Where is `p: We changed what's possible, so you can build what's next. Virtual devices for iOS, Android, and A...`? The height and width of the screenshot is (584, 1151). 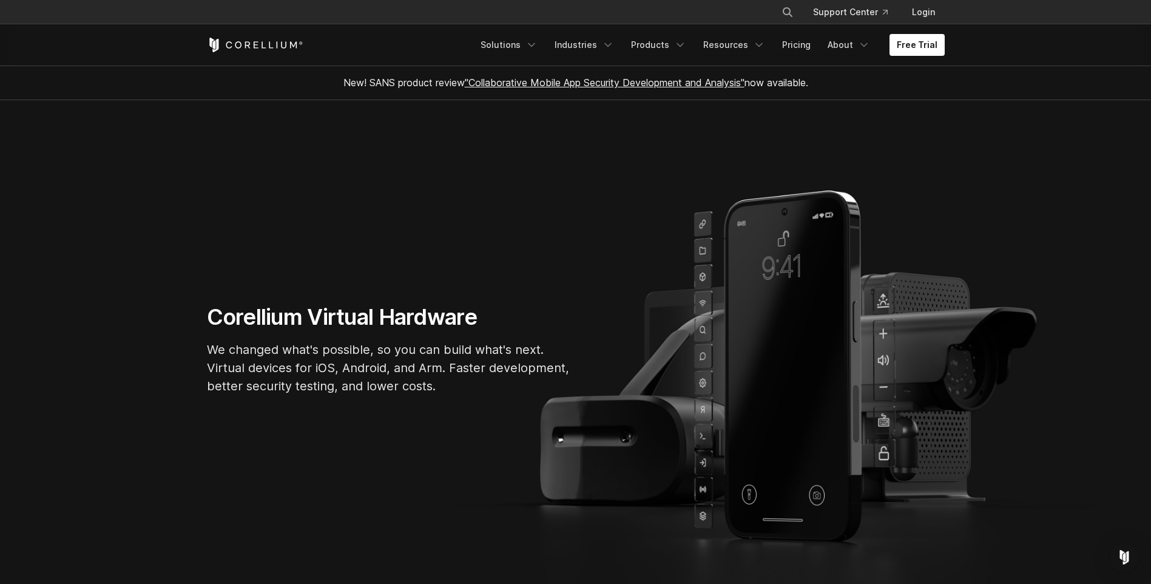 p: We changed what's possible, so you can build what's next. Virtual devices for iOS, Android, and A... is located at coordinates (389, 368).